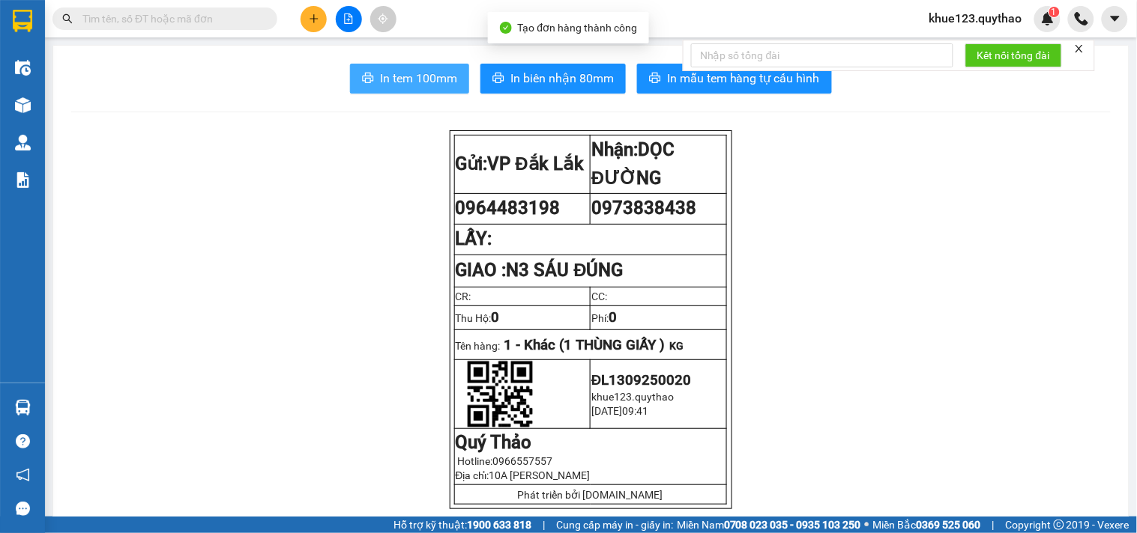 This screenshot has width=1137, height=533. I want to click on span: aim, so click(383, 19).